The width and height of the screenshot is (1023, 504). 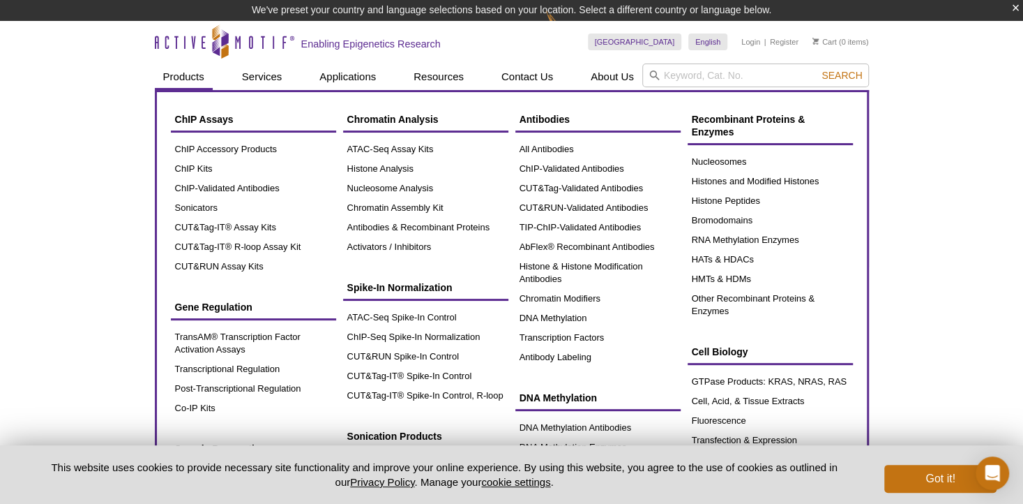 I want to click on a: RNA Methylation Enzymes, so click(x=770, y=240).